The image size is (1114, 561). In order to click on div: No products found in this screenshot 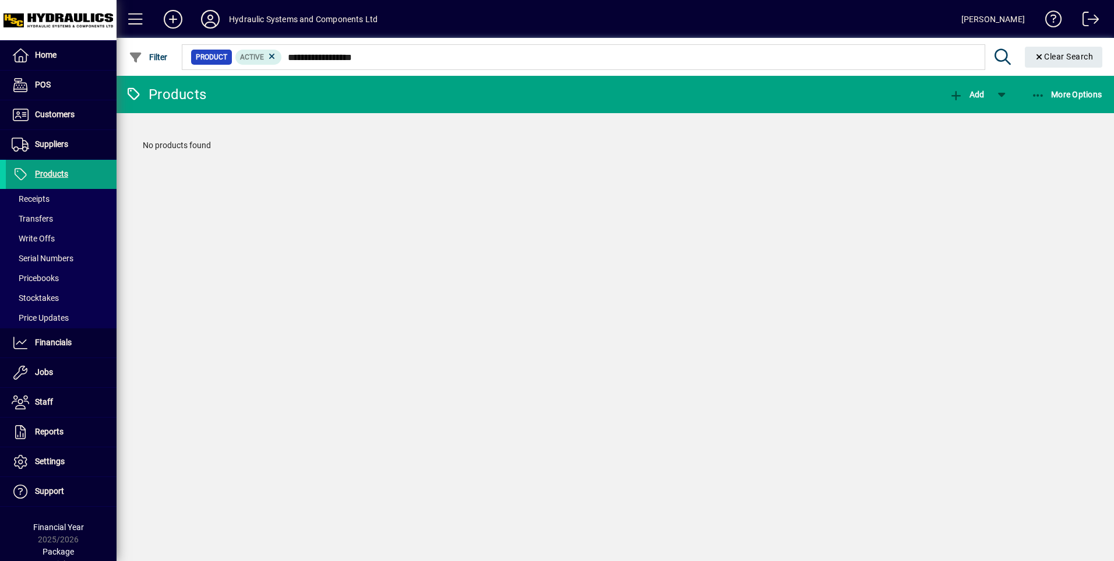, I will do `click(616, 145)`.